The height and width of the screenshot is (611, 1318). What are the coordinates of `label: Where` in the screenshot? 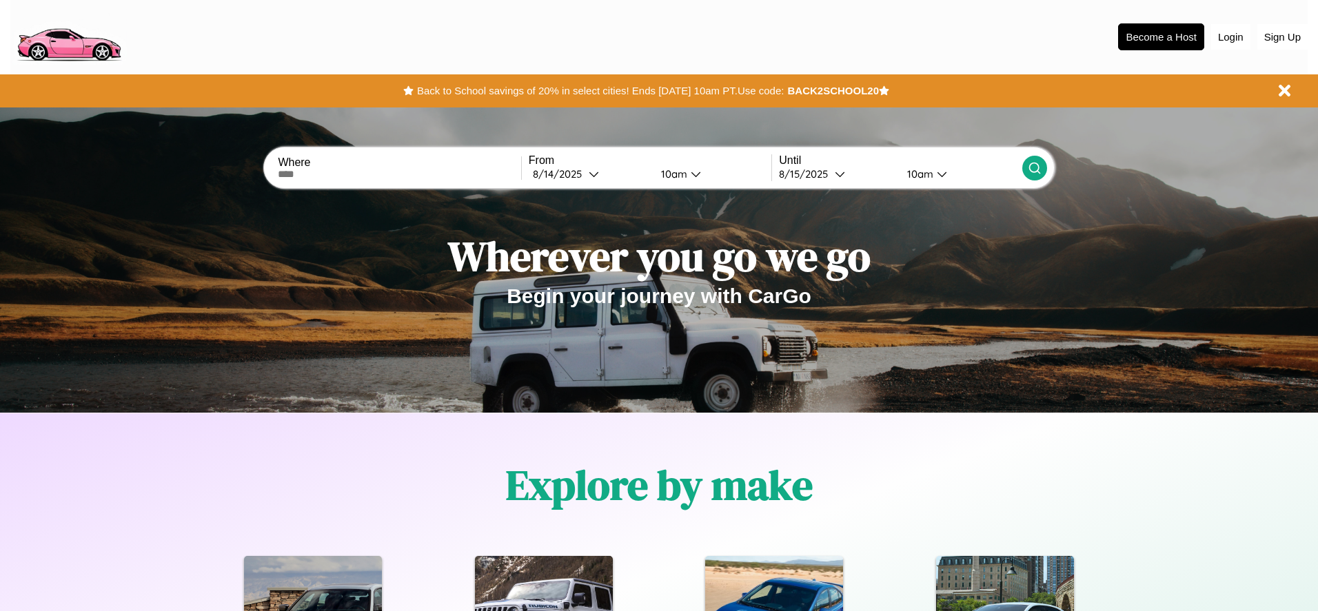 It's located at (399, 163).